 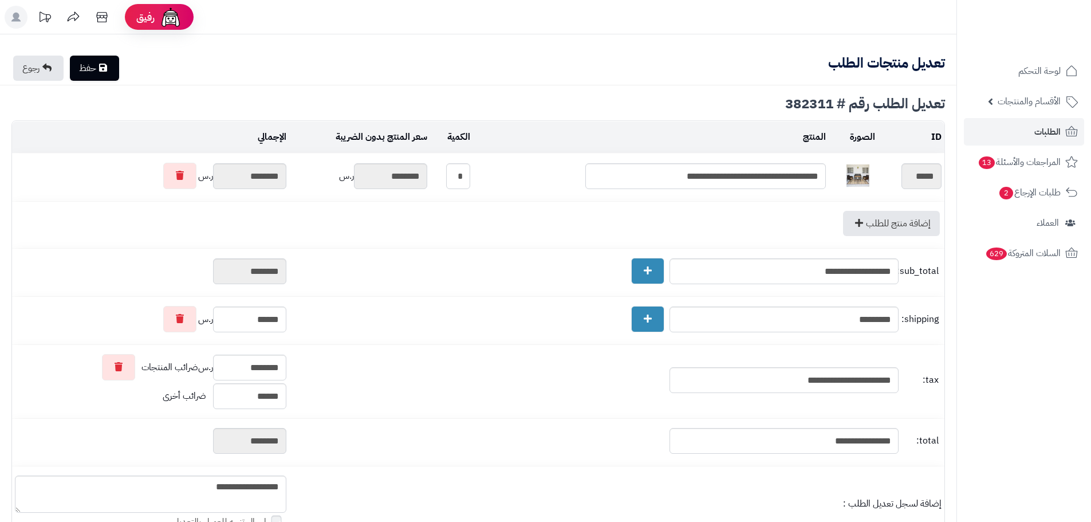 What do you see at coordinates (1029, 192) in the screenshot?
I see `span: طلبات الإرجاع` at bounding box center [1029, 192].